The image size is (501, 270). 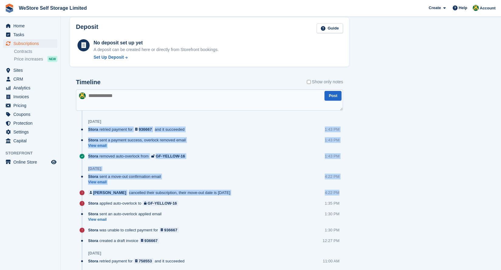 What do you see at coordinates (331, 260) in the screenshot?
I see `div: 11:00 AM` at bounding box center [331, 260].